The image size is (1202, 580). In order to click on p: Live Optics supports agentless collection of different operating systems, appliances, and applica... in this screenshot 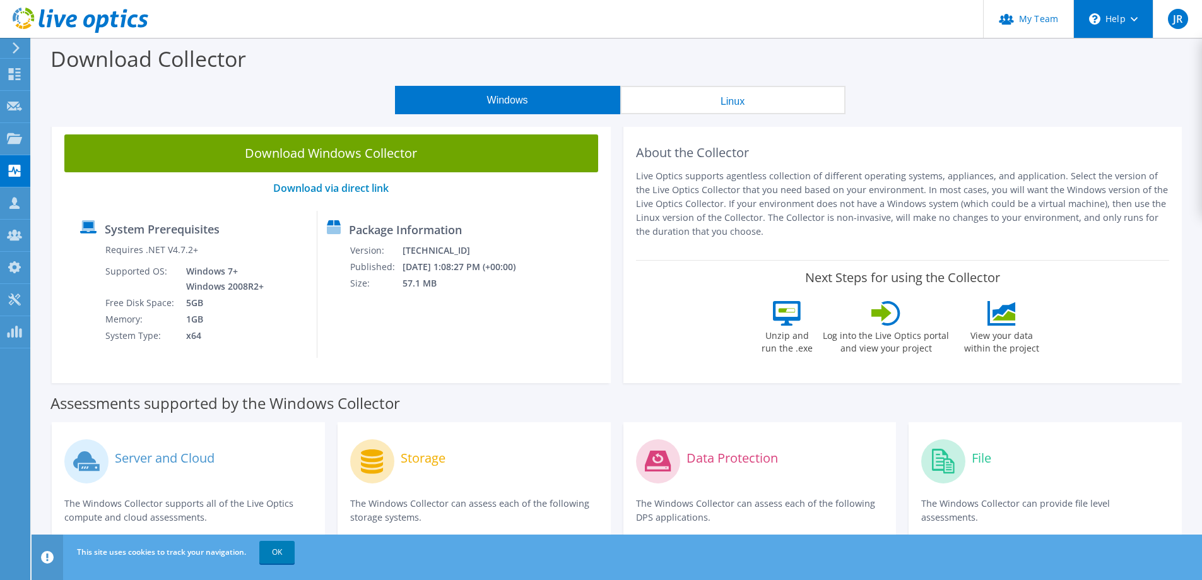, I will do `click(903, 204)`.